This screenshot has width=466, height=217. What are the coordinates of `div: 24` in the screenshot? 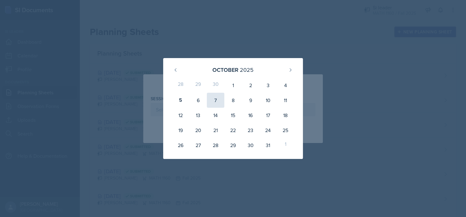 It's located at (268, 130).